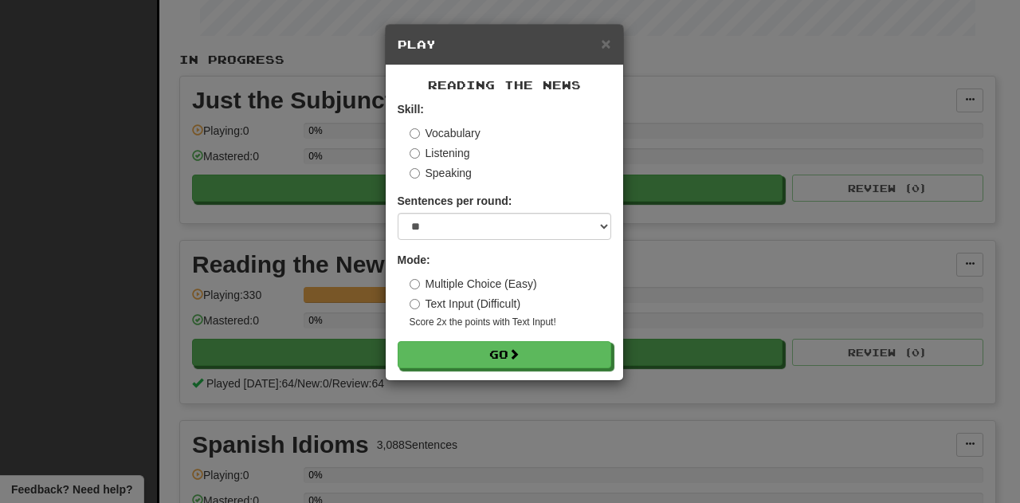 This screenshot has height=503, width=1020. What do you see at coordinates (414, 173) in the screenshot?
I see `input: Speaking` at bounding box center [414, 173].